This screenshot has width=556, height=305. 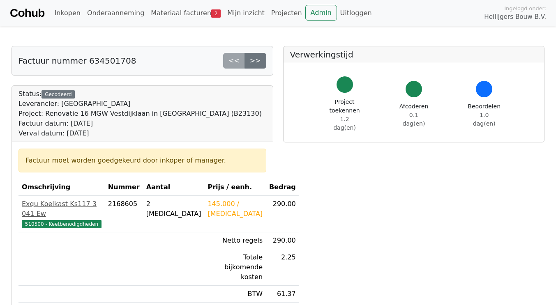 What do you see at coordinates (282, 187) in the screenshot?
I see `th: Bedrag` at bounding box center [282, 187].